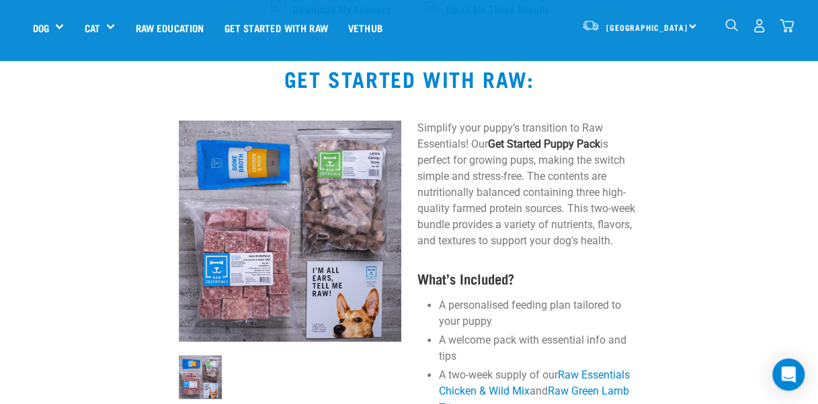  I want to click on strong: Get Started Puppy Pack, so click(544, 144).